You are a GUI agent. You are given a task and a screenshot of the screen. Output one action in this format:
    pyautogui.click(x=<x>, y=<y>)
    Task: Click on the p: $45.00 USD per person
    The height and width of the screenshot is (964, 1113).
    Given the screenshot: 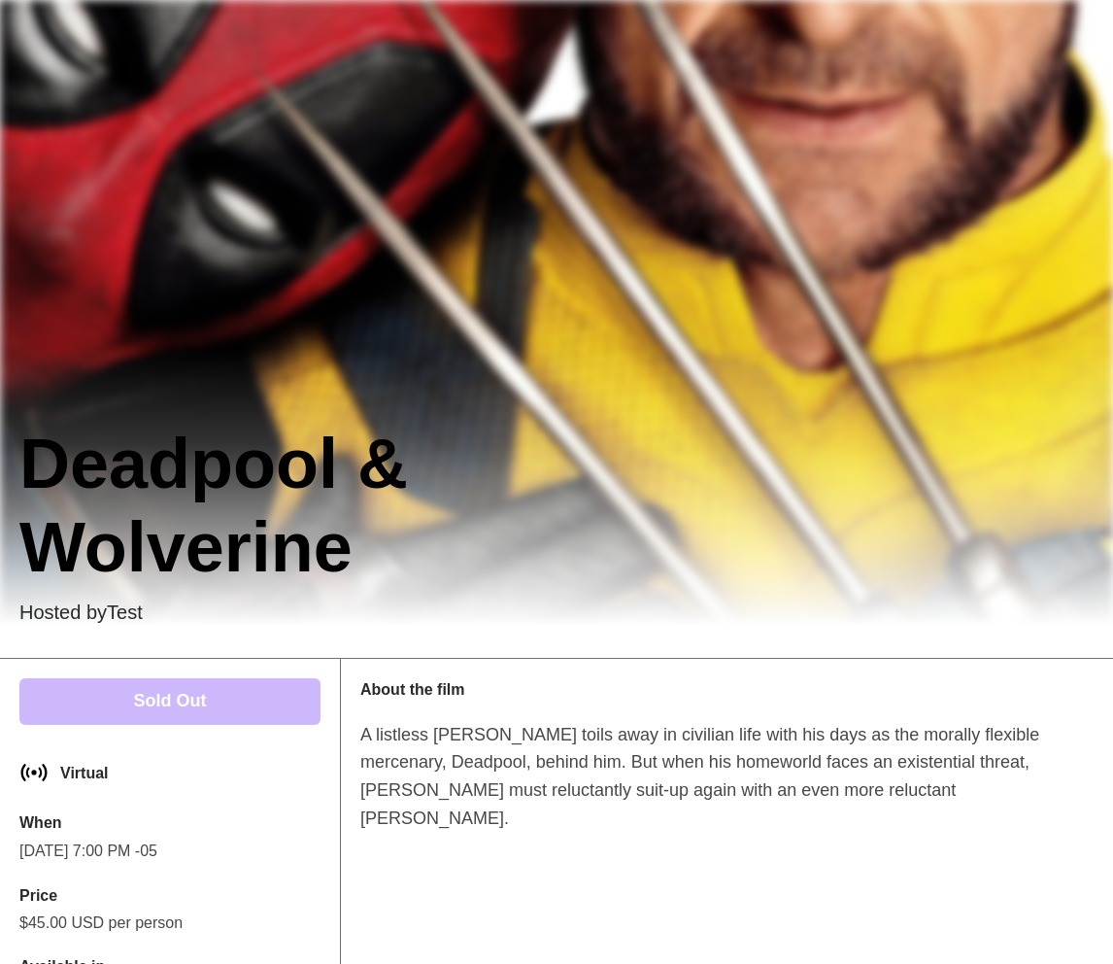 What is the action you would take?
    pyautogui.click(x=170, y=923)
    